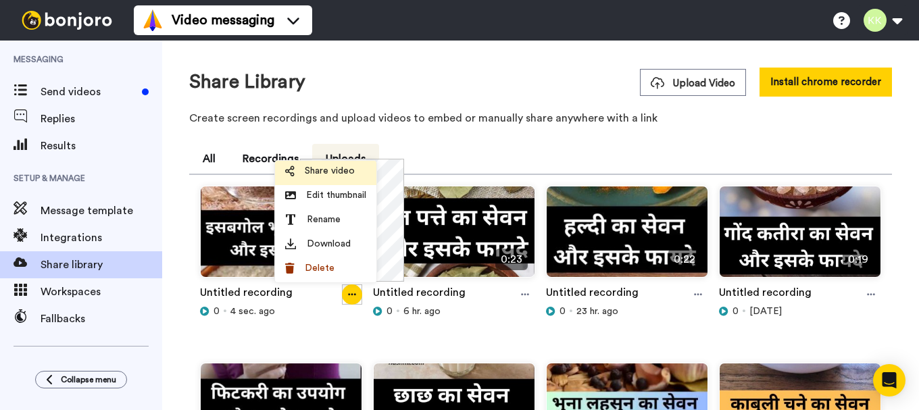 The image size is (919, 410). Describe the element at coordinates (627, 311) in the screenshot. I see `div: 23 hr. ago` at that location.